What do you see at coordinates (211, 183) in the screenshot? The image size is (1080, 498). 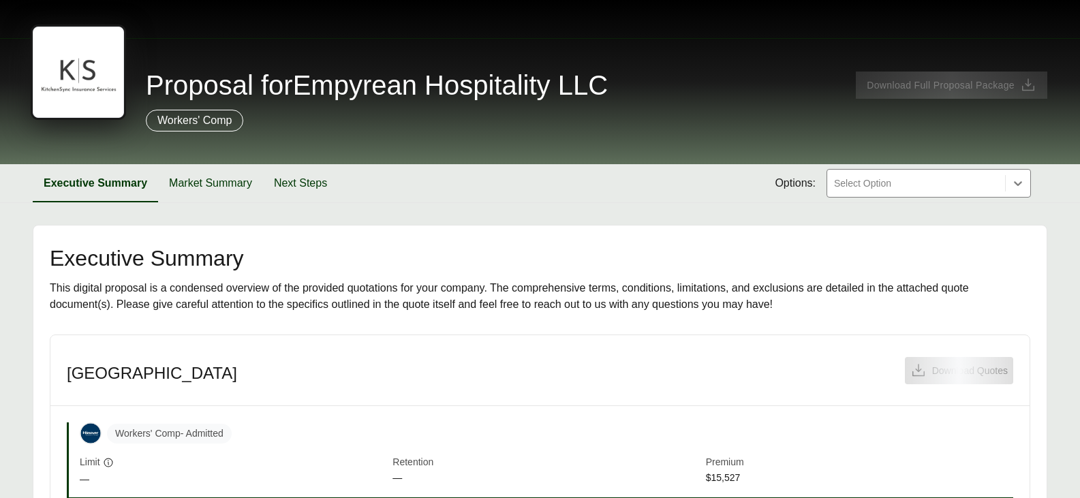 I see `button: Market Summary` at bounding box center [211, 183].